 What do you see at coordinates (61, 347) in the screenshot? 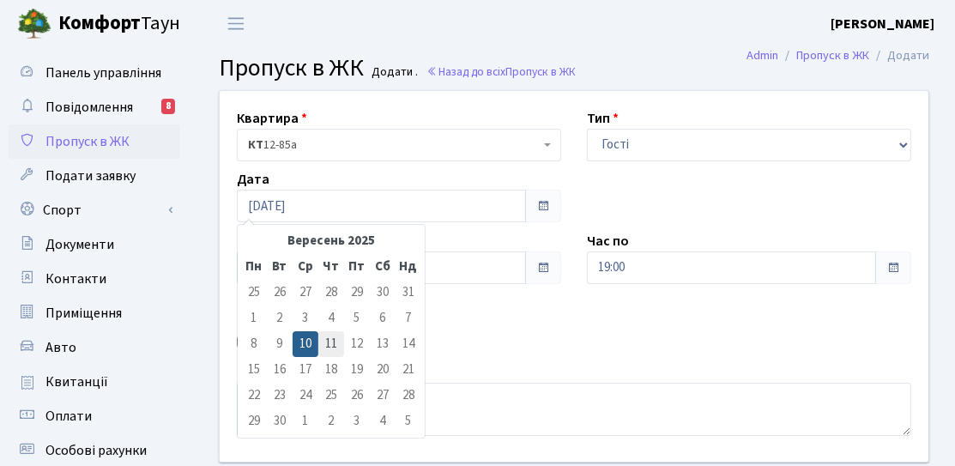
I see `span: Авто` at bounding box center [61, 347].